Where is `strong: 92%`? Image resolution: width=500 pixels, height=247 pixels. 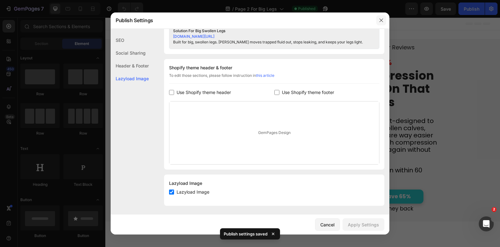
strong: 92% is located at coordinates (210, 153).